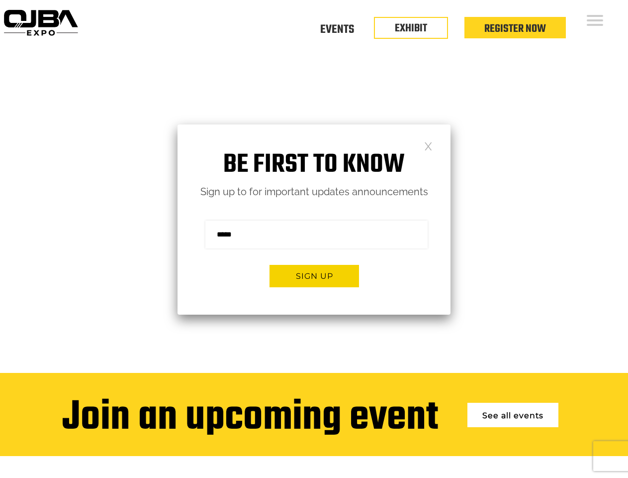 The height and width of the screenshot is (478, 628). Describe the element at coordinates (513, 414) in the screenshot. I see `a: See all events` at that location.